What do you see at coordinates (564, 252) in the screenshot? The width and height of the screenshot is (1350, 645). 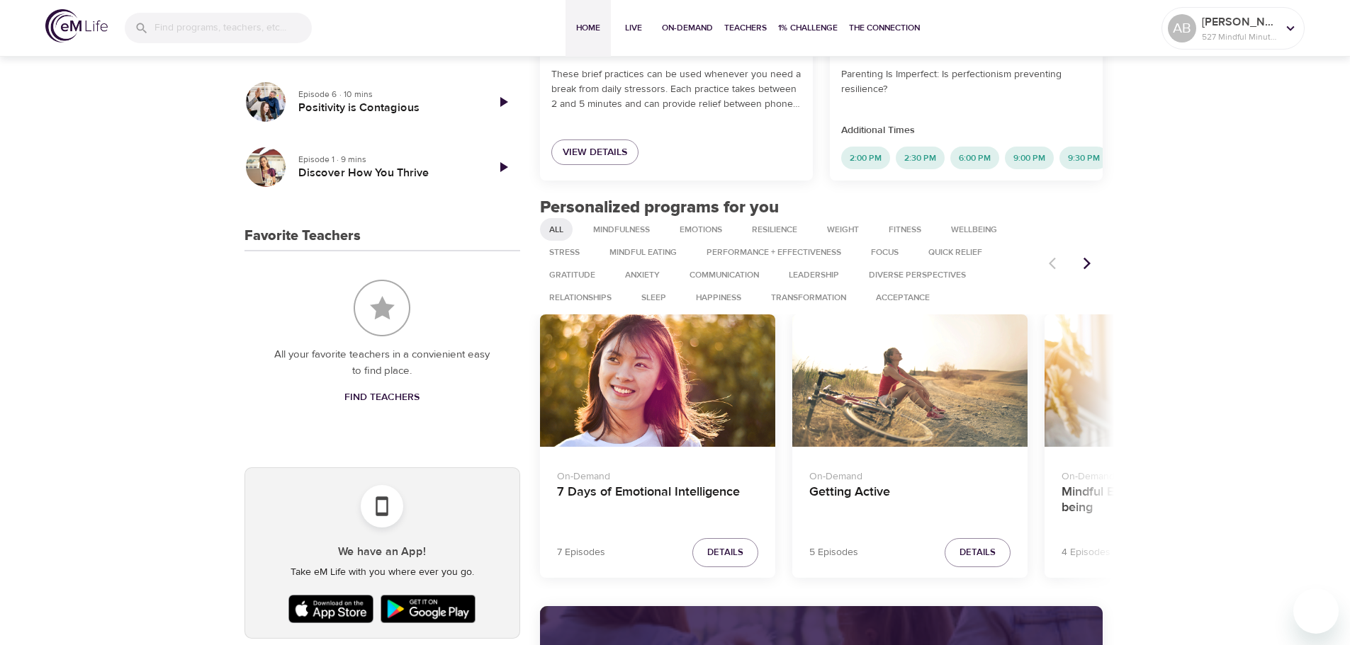 I see `div: Stress` at bounding box center [564, 252].